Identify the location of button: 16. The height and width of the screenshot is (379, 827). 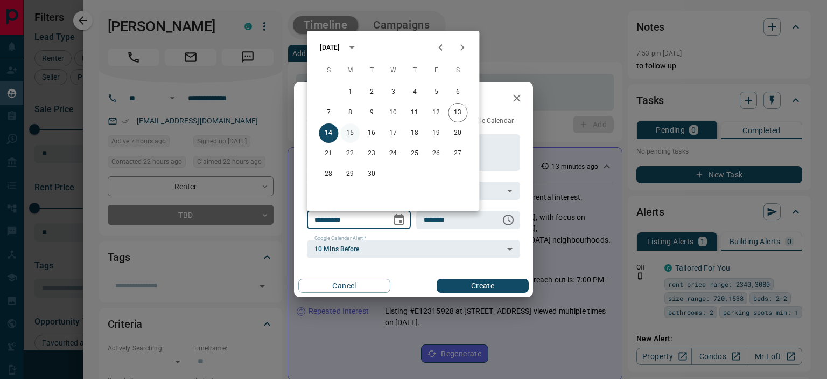
(372, 133).